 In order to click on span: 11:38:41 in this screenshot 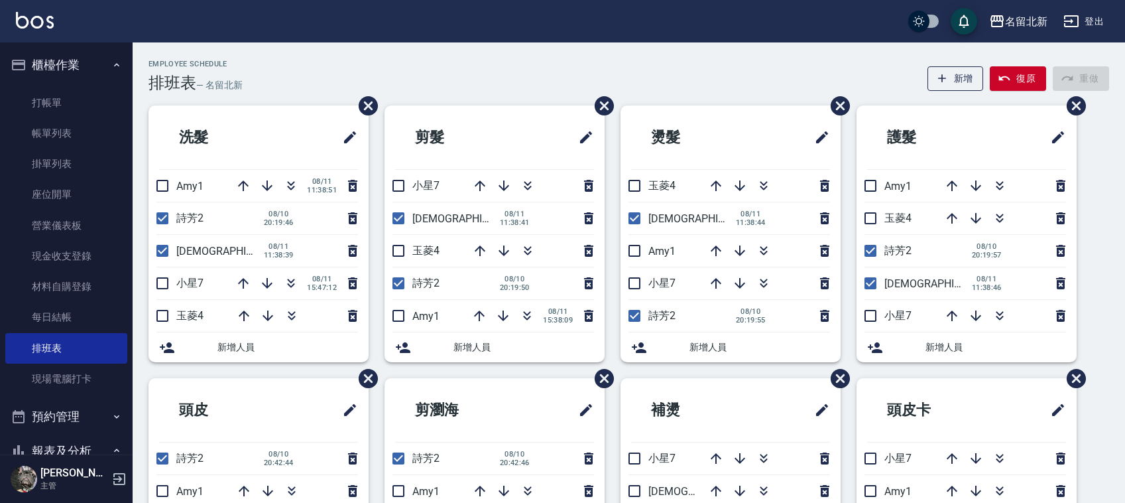, I will do `click(514, 222)`.